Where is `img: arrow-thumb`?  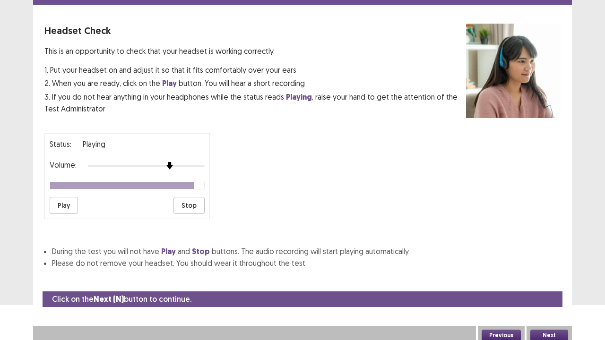 img: arrow-thumb is located at coordinates (170, 166).